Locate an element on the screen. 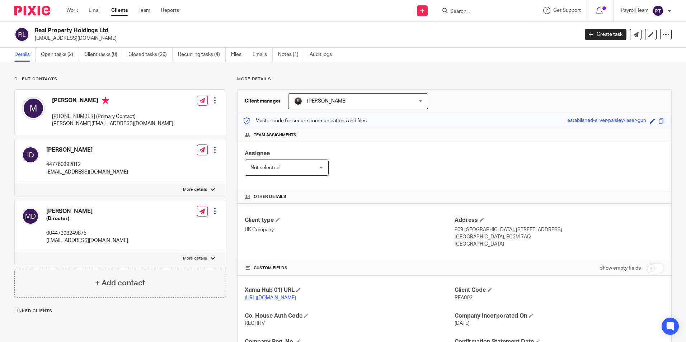 This screenshot has width=686, height=342. h4: Client Code is located at coordinates (559, 290).